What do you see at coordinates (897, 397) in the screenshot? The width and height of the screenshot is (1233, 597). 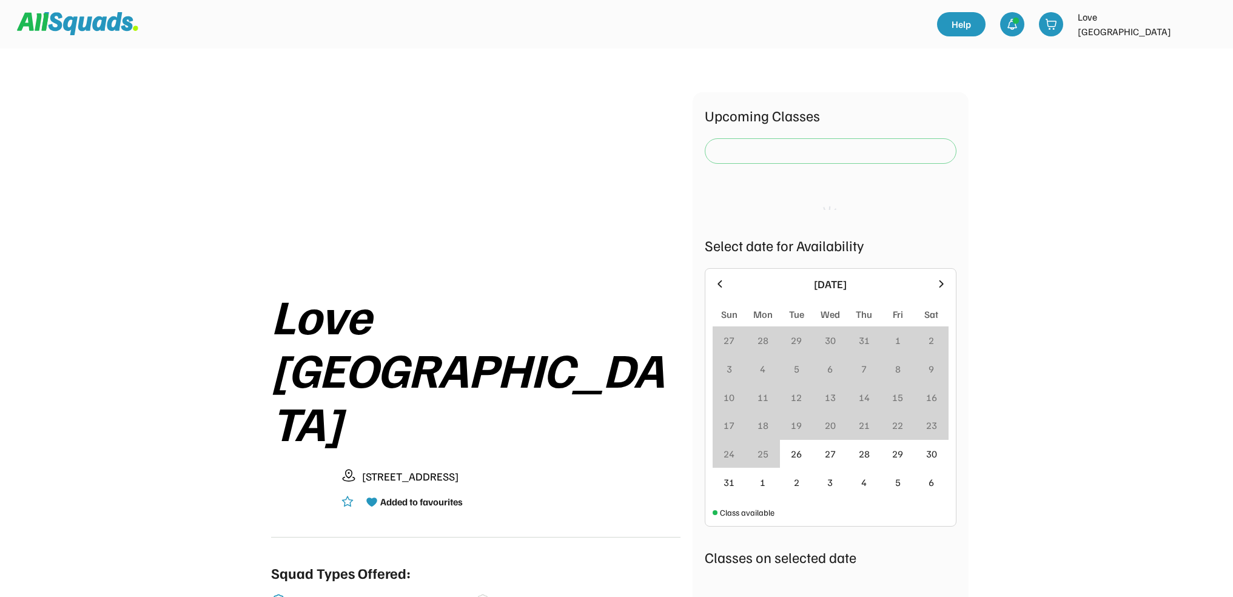 I see `div: 15` at bounding box center [897, 397].